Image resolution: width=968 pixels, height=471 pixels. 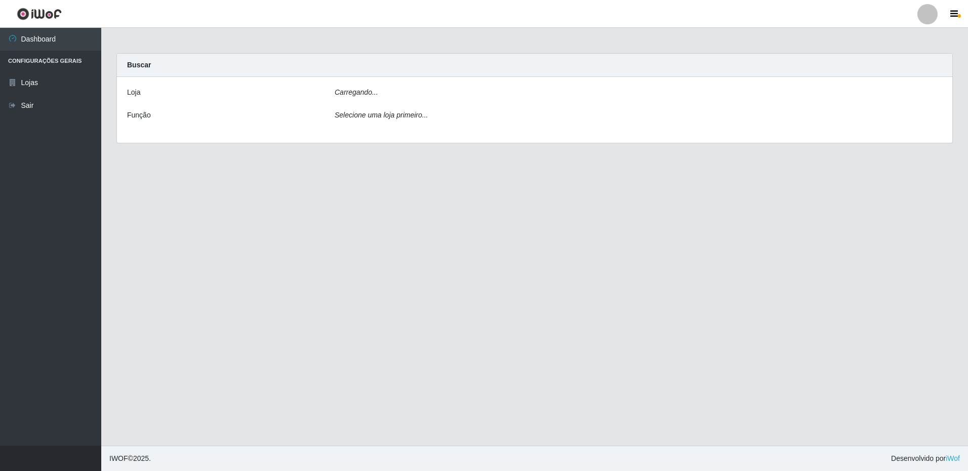 I want to click on a: iWof, so click(x=953, y=458).